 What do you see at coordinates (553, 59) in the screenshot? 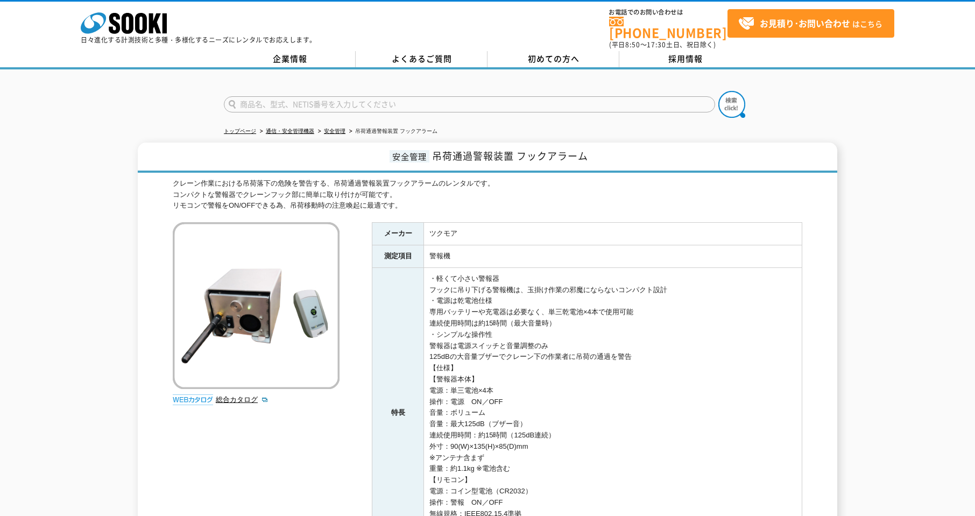
I see `a: 初めての方へ` at bounding box center [553, 59].